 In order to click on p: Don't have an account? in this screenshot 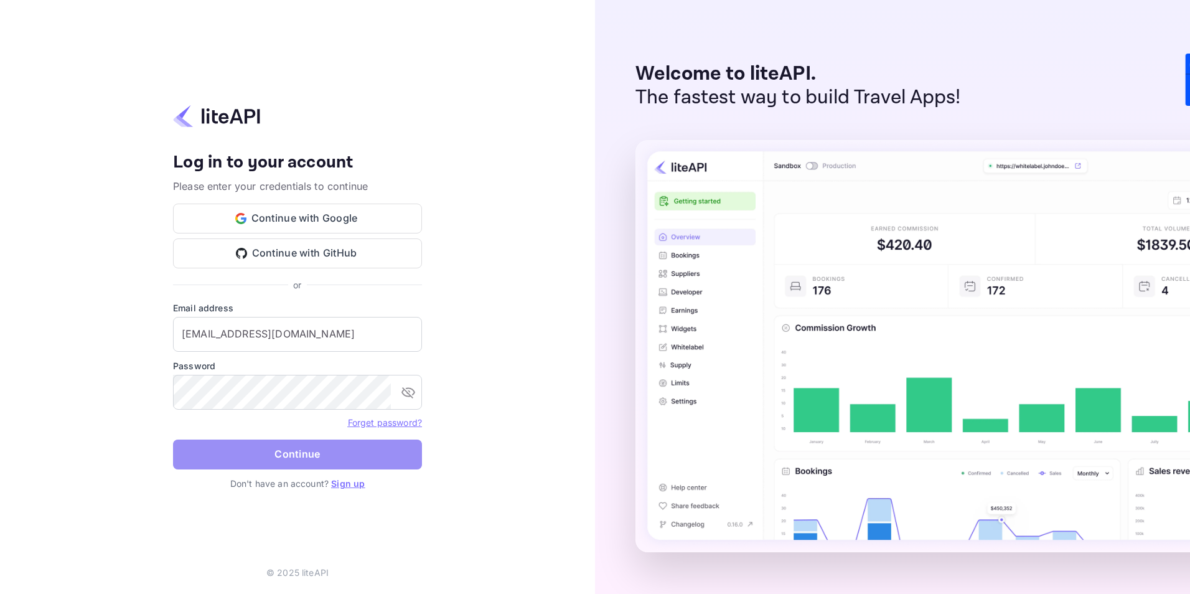, I will do `click(297, 483)`.